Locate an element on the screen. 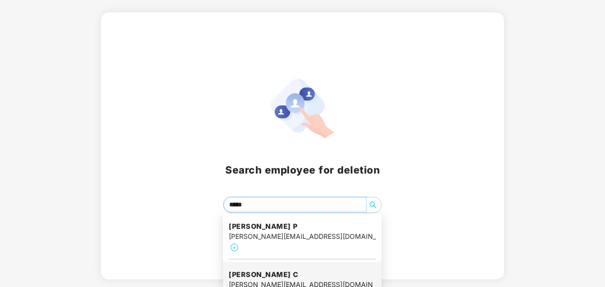 The width and height of the screenshot is (605, 287). img: svg+xml;base64,PHN2ZyB4bWxucz0iaHR0cDovL3d3dy53My5vcmcvMjAwMC9zdmciIHhtbG5zOnhsaW5rPSJodHRwOi8vd3... is located at coordinates (302, 108).